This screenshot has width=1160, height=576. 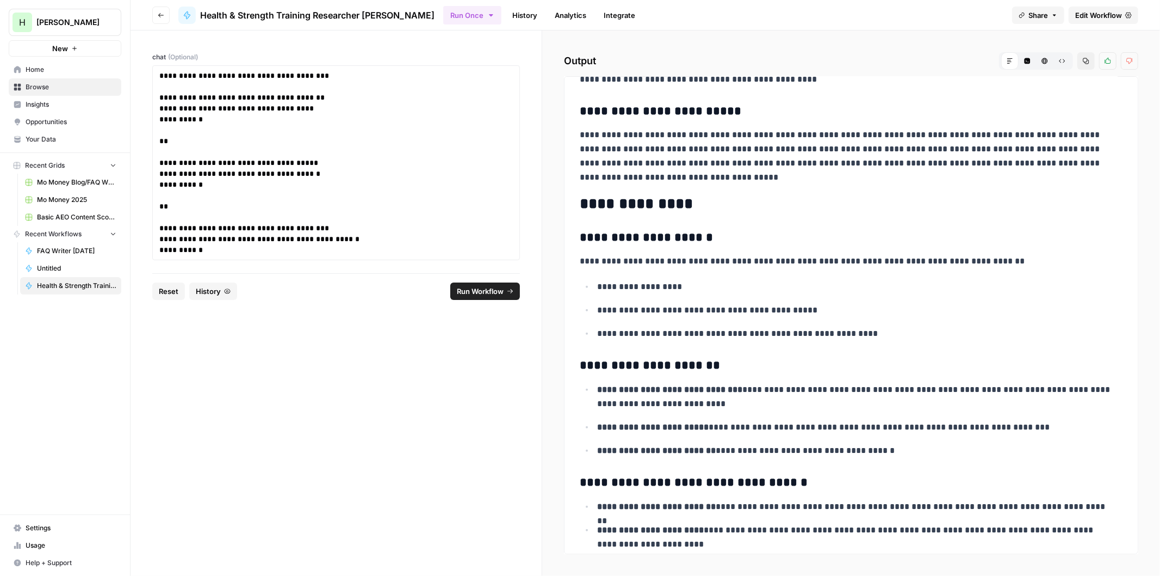 I want to click on span: Share, so click(x=1039, y=15).